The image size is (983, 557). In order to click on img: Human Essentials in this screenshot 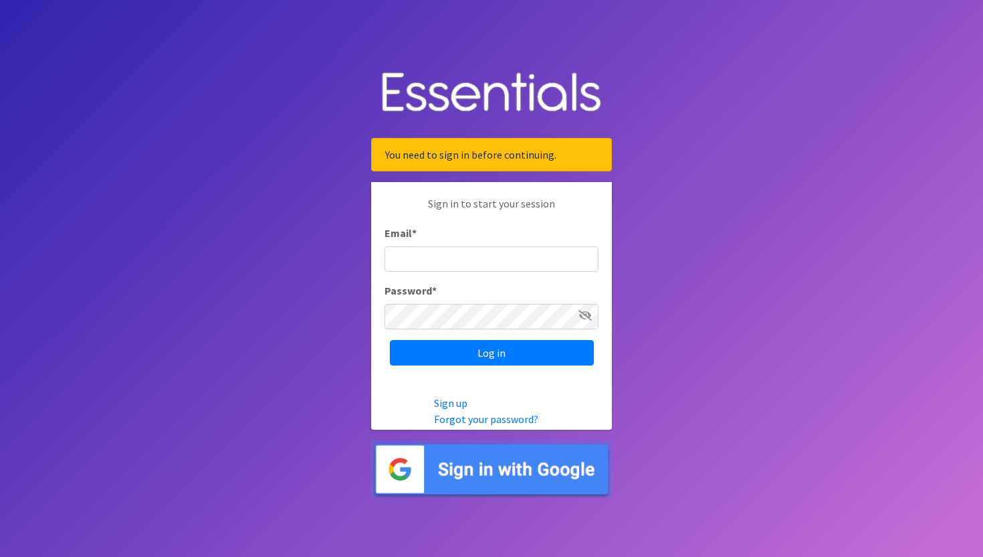, I will do `click(492, 93)`.